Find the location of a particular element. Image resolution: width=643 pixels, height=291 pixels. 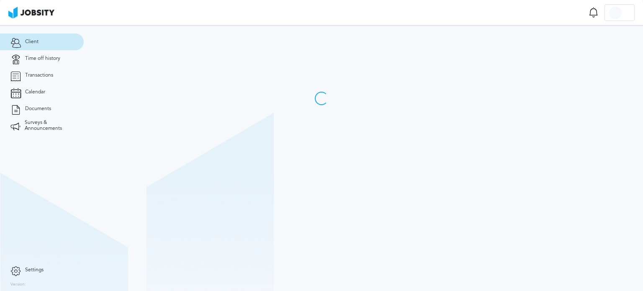

span: Time off history is located at coordinates (43, 59).